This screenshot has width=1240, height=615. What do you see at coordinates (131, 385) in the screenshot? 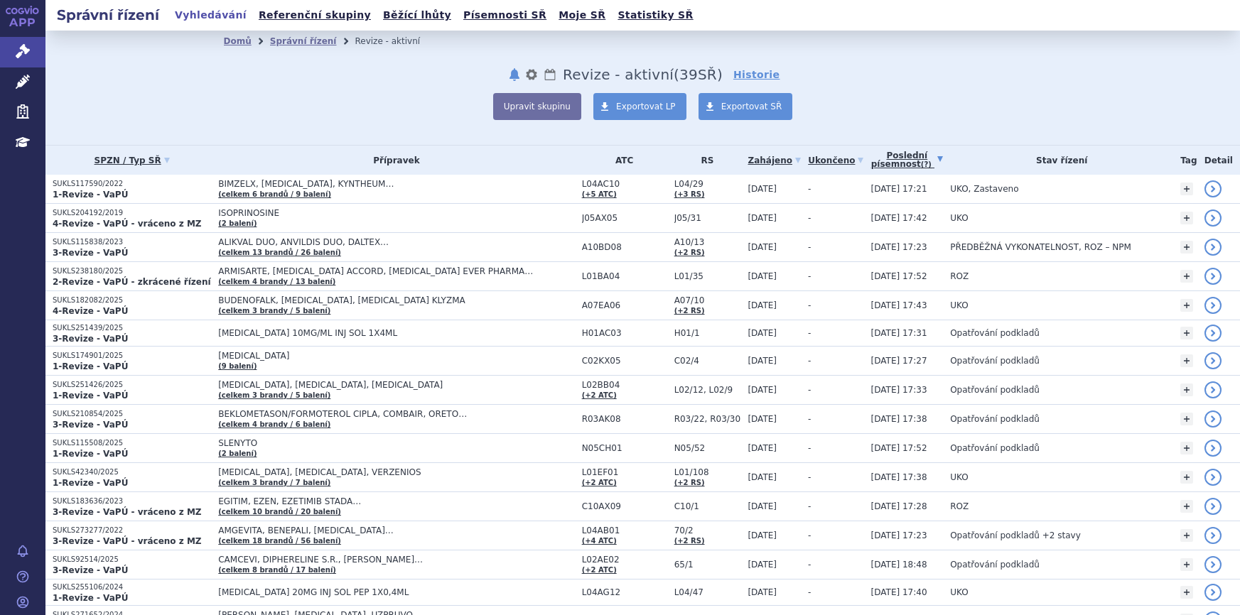
I see `p: SUKLS251426/2025` at bounding box center [131, 385].